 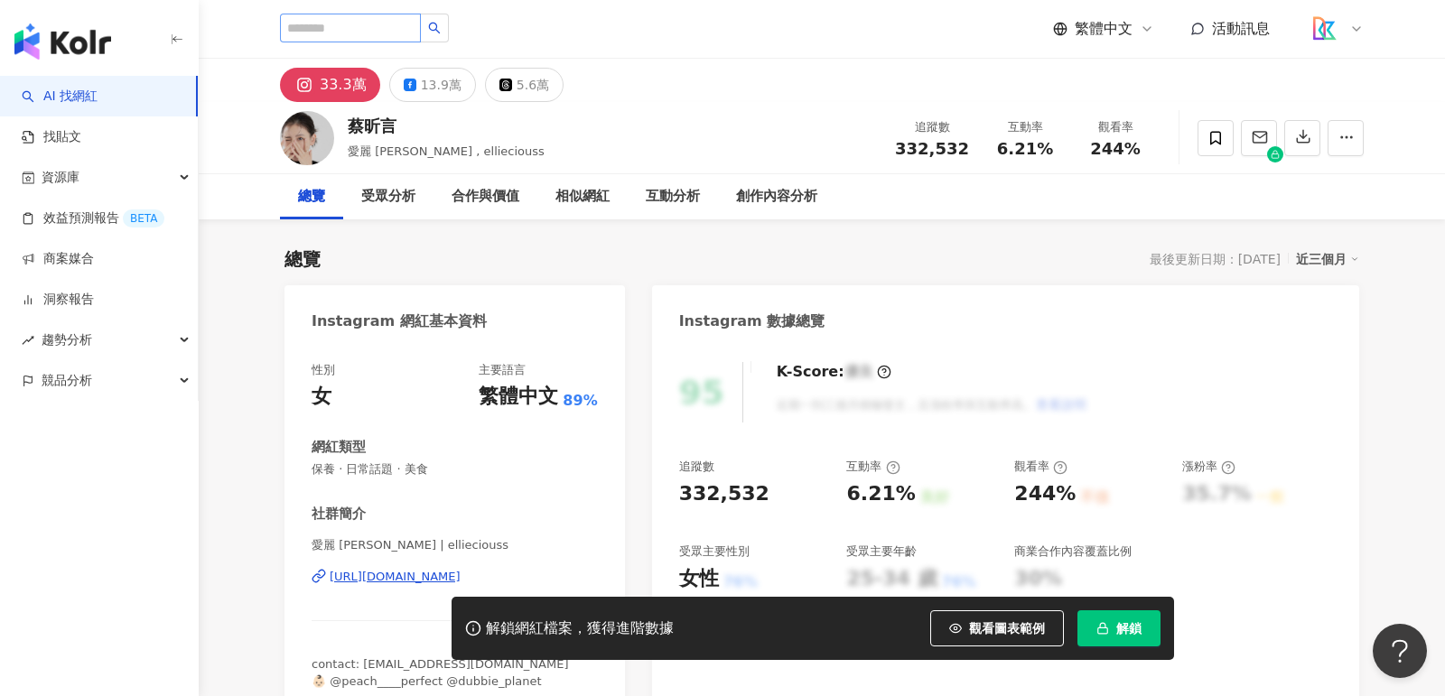 I want to click on div: 受眾分析, so click(x=388, y=197).